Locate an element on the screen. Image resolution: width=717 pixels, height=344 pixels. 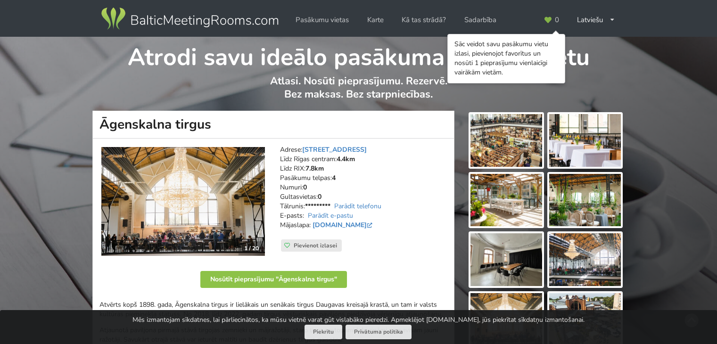
img: Baltic Meeting Rooms is located at coordinates (190, 19).